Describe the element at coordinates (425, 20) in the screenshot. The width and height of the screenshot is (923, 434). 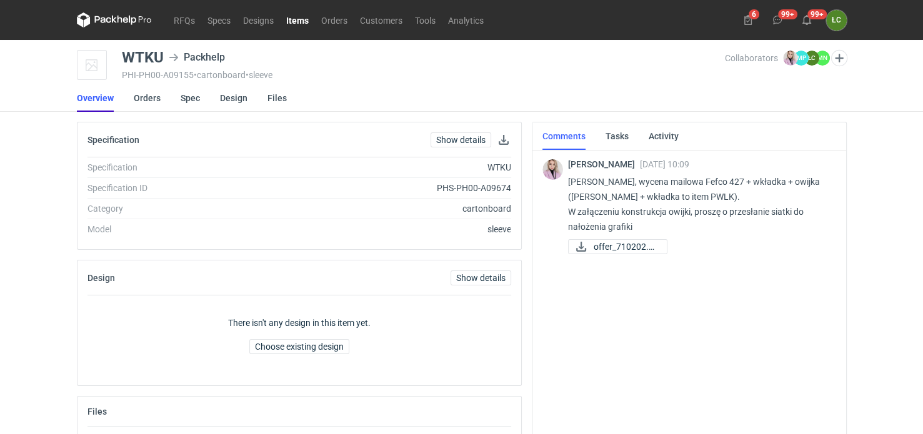
I see `a: Tools` at that location.